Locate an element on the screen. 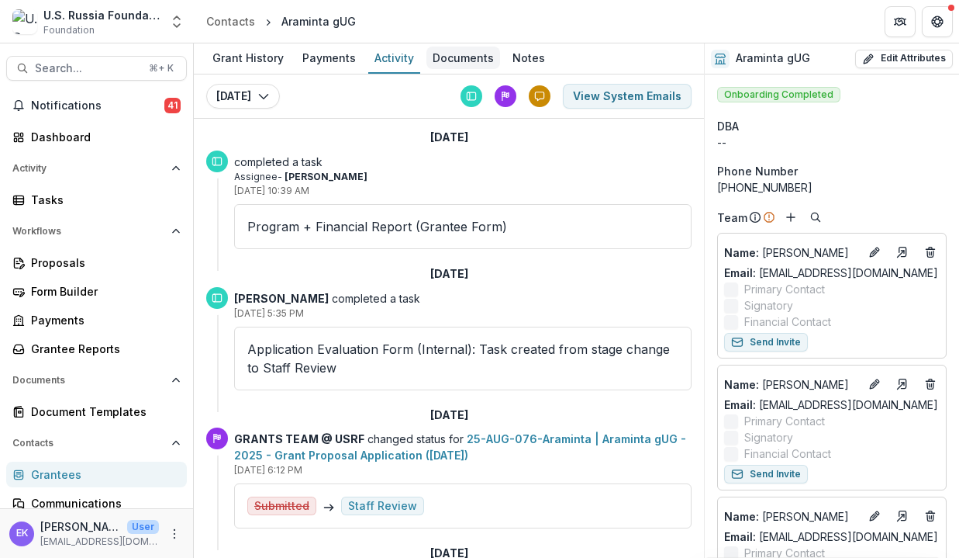 This screenshot has height=558, width=959. span: Workflows is located at coordinates (88, 231).